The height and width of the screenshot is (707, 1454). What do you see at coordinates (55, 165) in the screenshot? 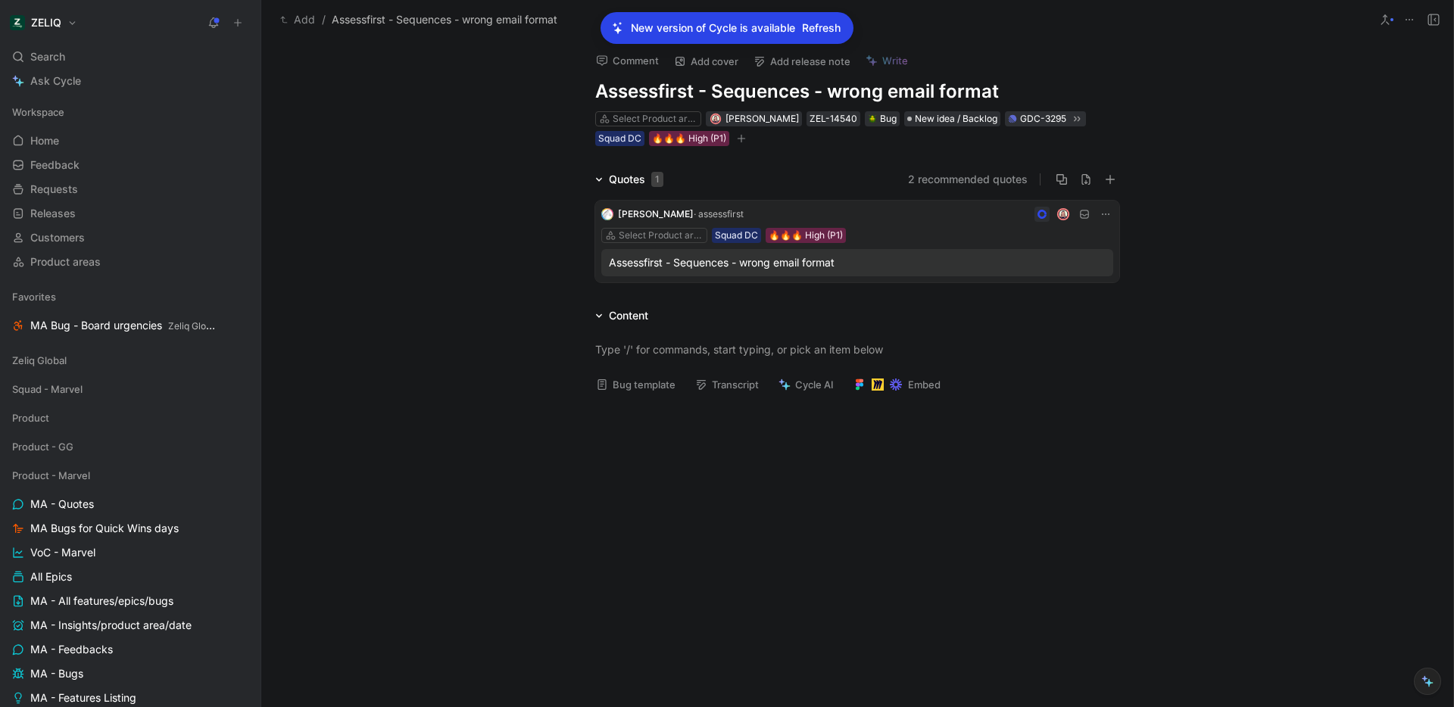
I see `span: Feedback` at bounding box center [55, 165].